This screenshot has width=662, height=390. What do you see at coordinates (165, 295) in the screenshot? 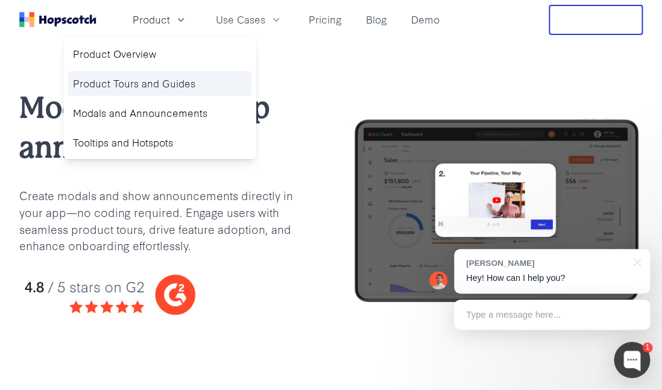
I see `img: hopscotch g2` at bounding box center [165, 295].